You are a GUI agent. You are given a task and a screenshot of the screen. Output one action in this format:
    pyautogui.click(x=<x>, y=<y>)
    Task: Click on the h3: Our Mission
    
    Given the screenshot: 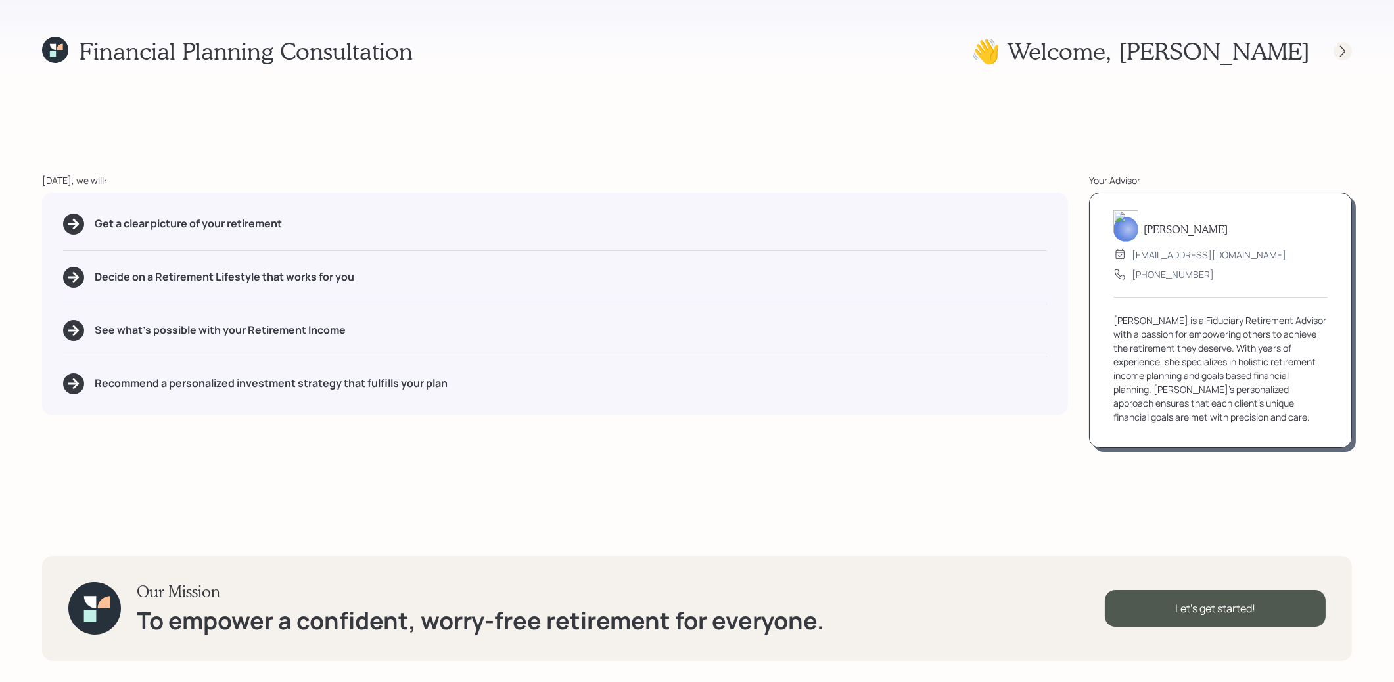 What is the action you would take?
    pyautogui.click(x=481, y=592)
    